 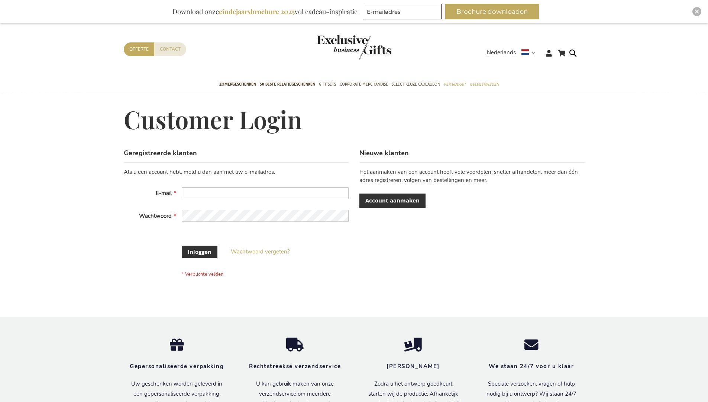 I want to click on a: store logo, so click(x=336, y=47).